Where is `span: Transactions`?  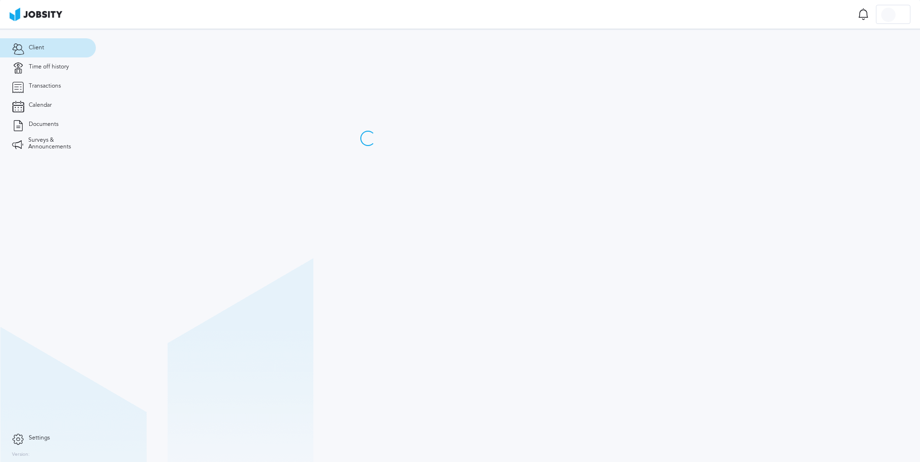
span: Transactions is located at coordinates (45, 86).